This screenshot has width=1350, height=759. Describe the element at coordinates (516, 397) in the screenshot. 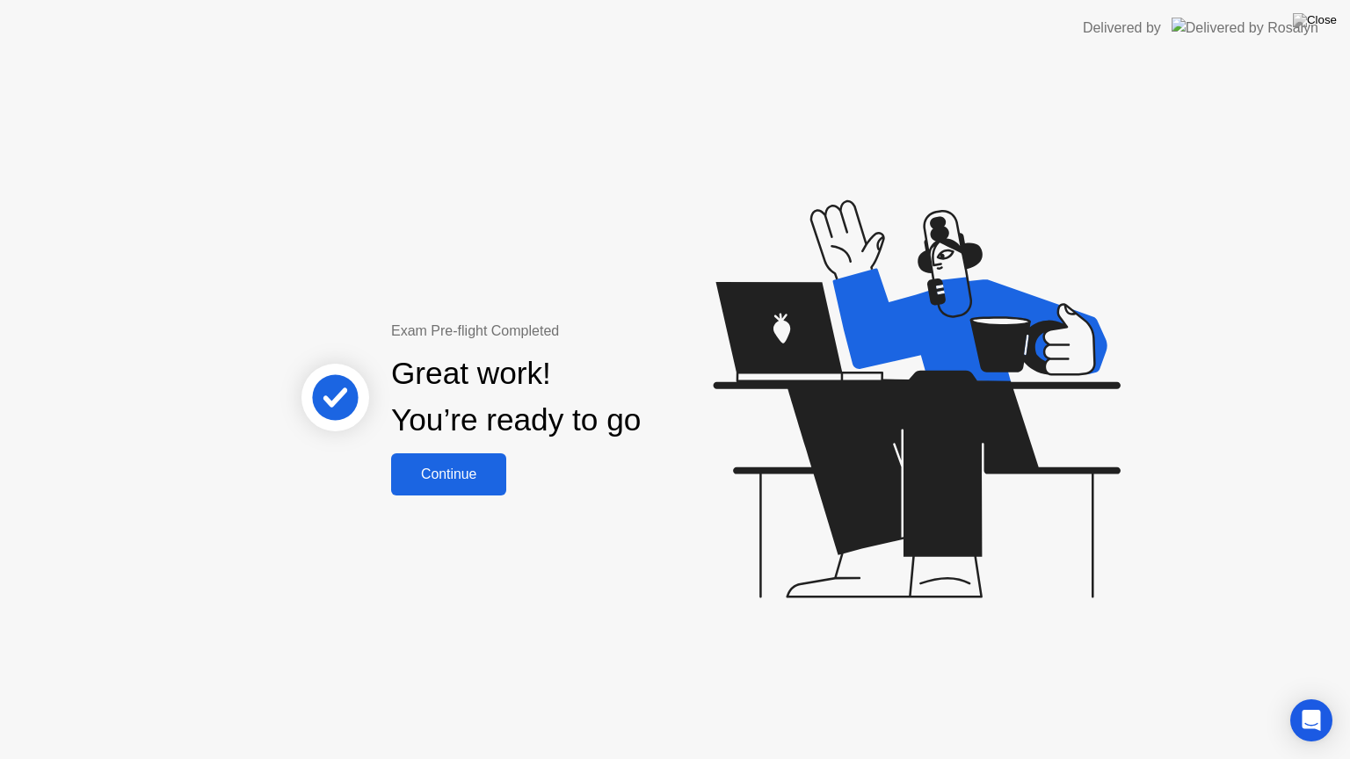

I see `div: Great work! You’re ready to go` at that location.